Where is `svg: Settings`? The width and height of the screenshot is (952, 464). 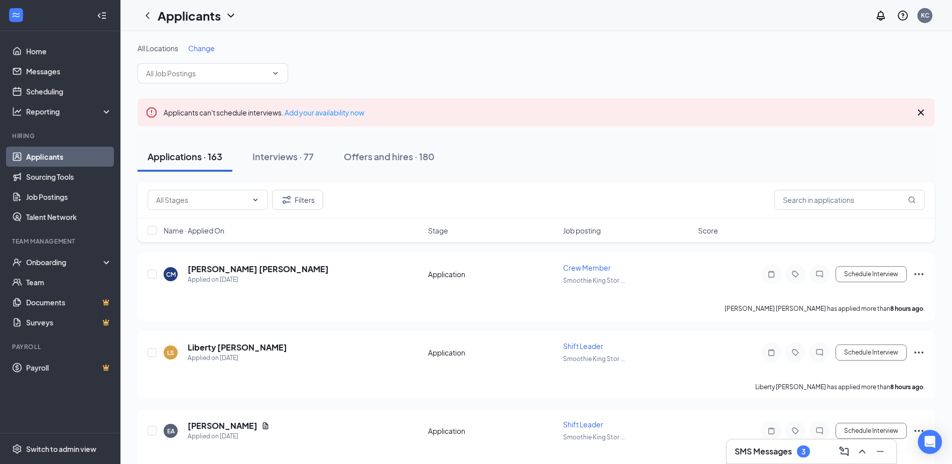 svg: Settings is located at coordinates (17, 449).